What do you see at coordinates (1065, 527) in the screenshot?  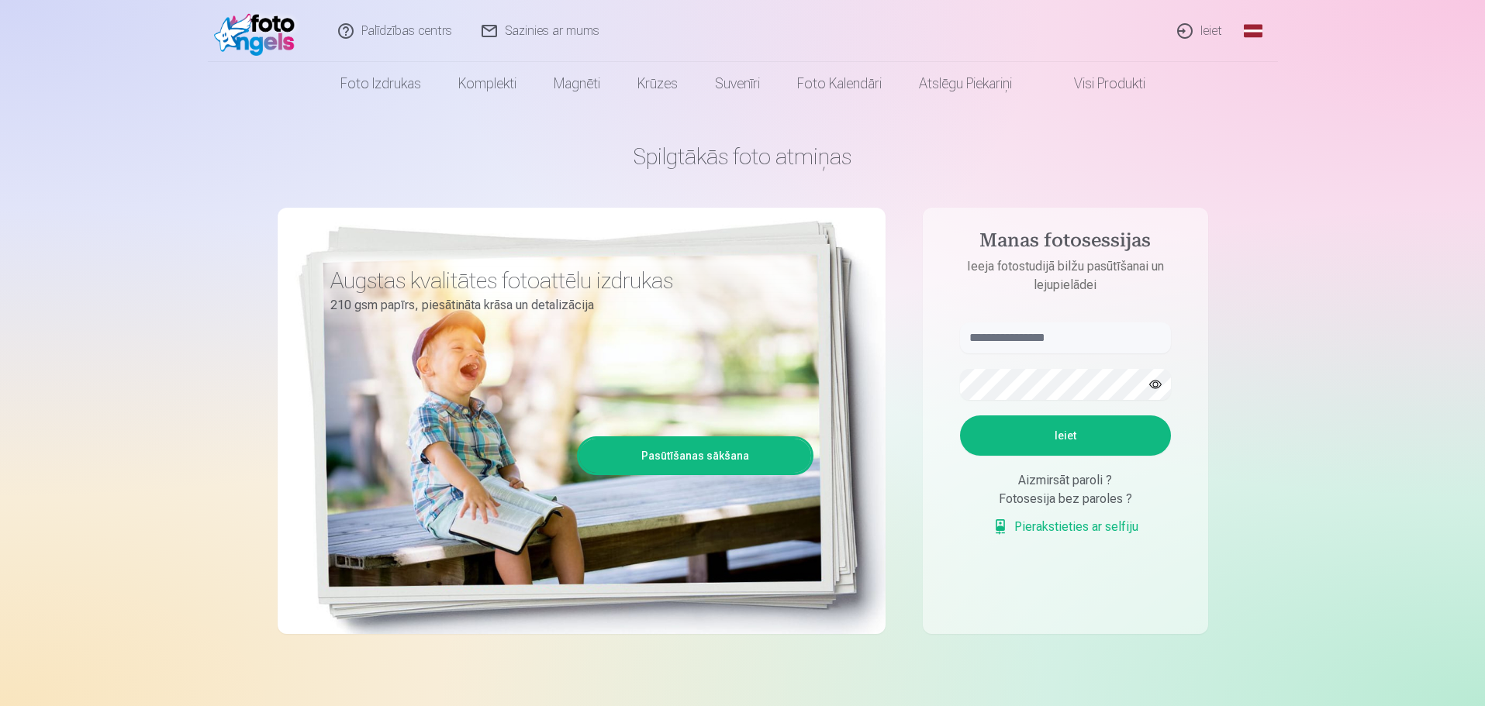 I see `a: Pierakstieties ar selfiju` at bounding box center [1065, 527].